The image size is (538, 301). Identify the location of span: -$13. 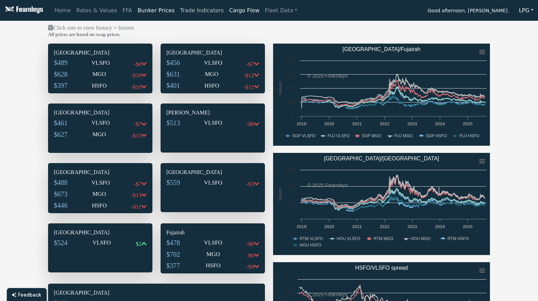
(136, 136).